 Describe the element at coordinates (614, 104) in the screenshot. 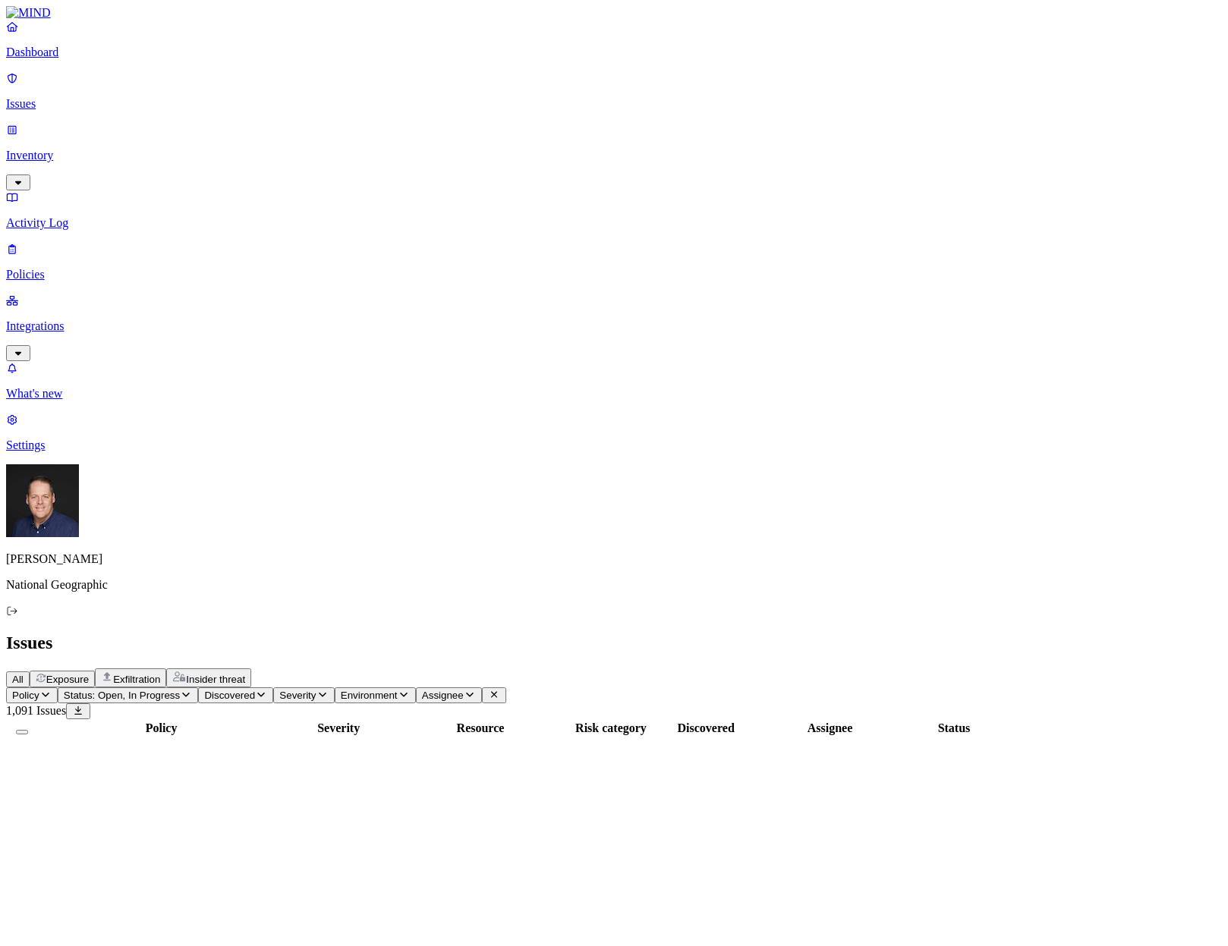

I see `p: Issues` at that location.